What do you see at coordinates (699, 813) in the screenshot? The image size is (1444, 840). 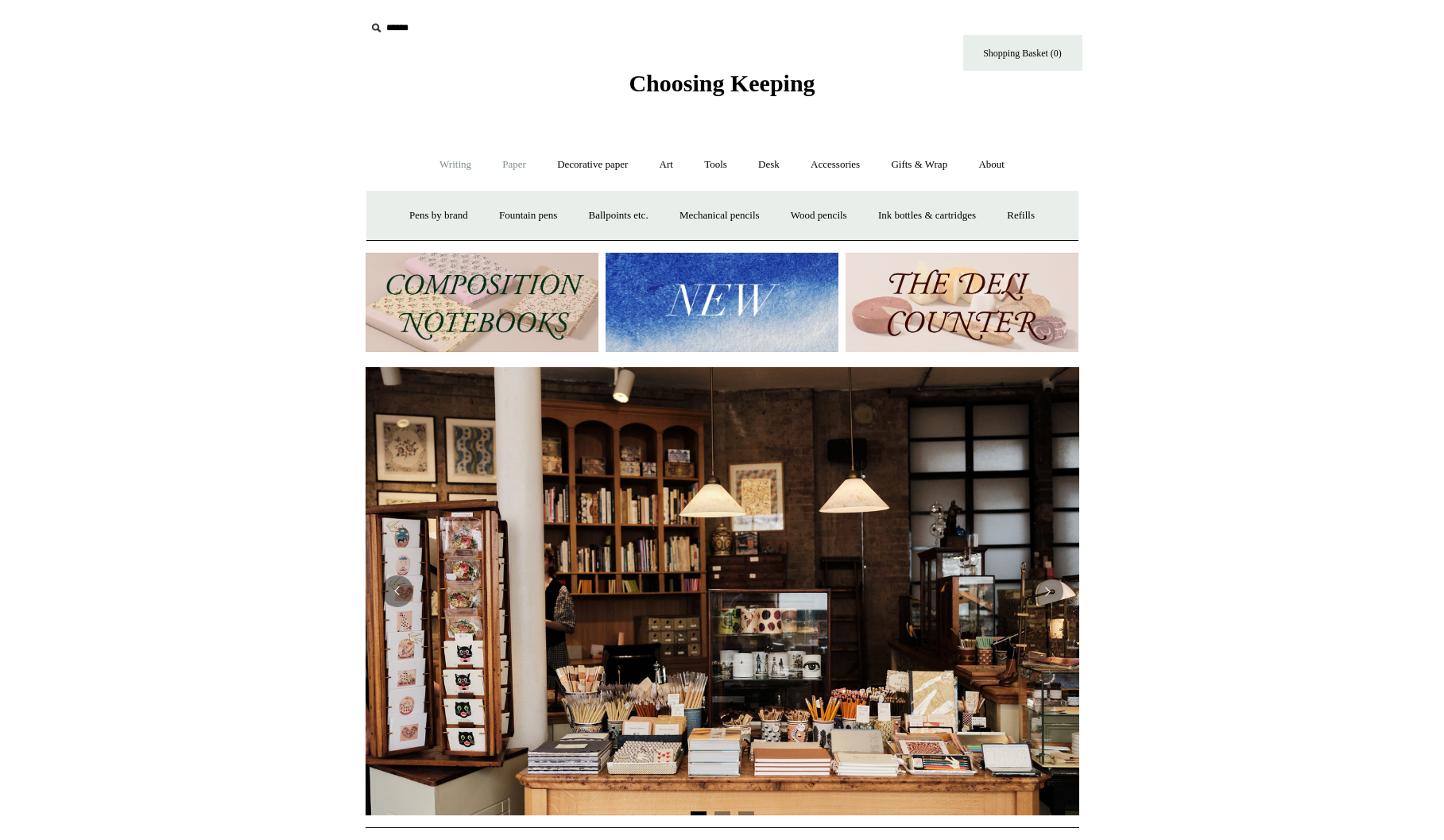 I see `button: Page 1` at bounding box center [699, 813].